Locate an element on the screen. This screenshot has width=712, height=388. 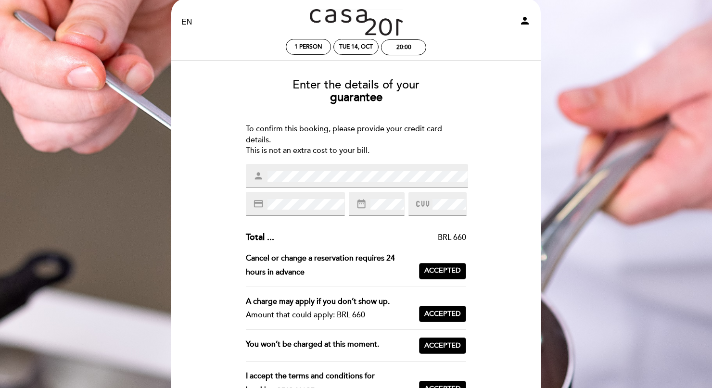
div: Amount that could apply: BRL 660 is located at coordinates (329, 315).